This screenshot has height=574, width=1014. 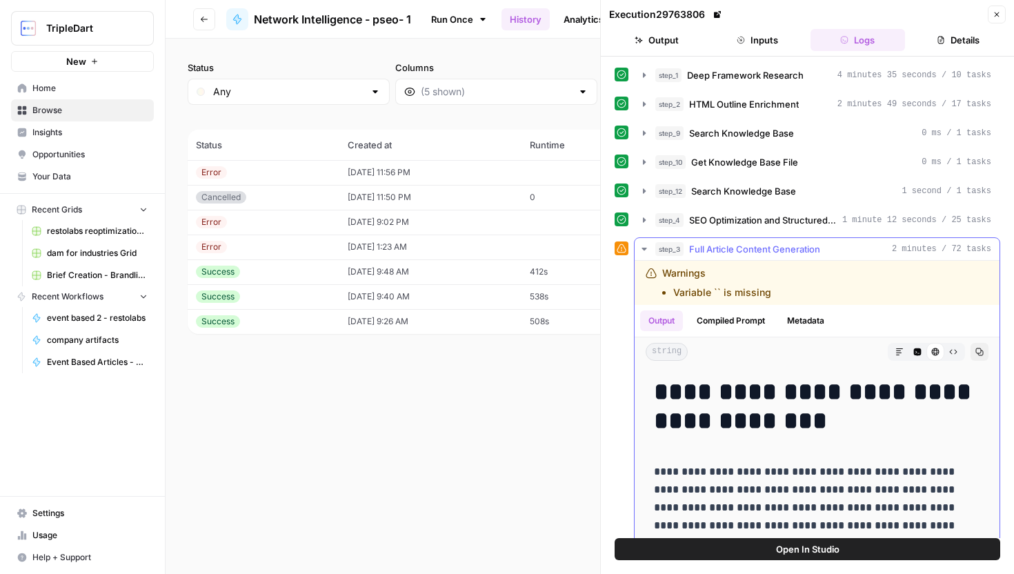 I want to click on a: event based 2 - restolabs, so click(x=90, y=318).